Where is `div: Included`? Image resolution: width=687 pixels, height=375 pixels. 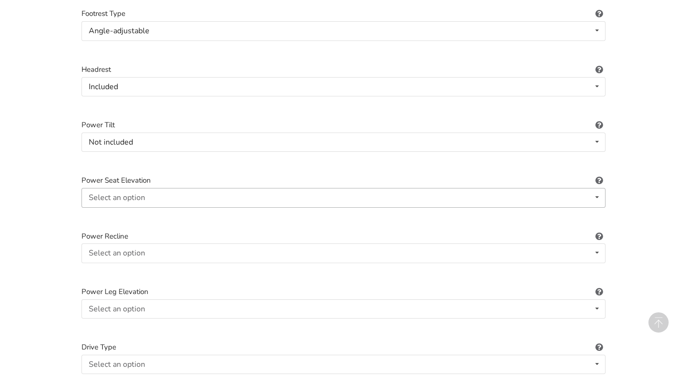
div: Included is located at coordinates (103, 87).